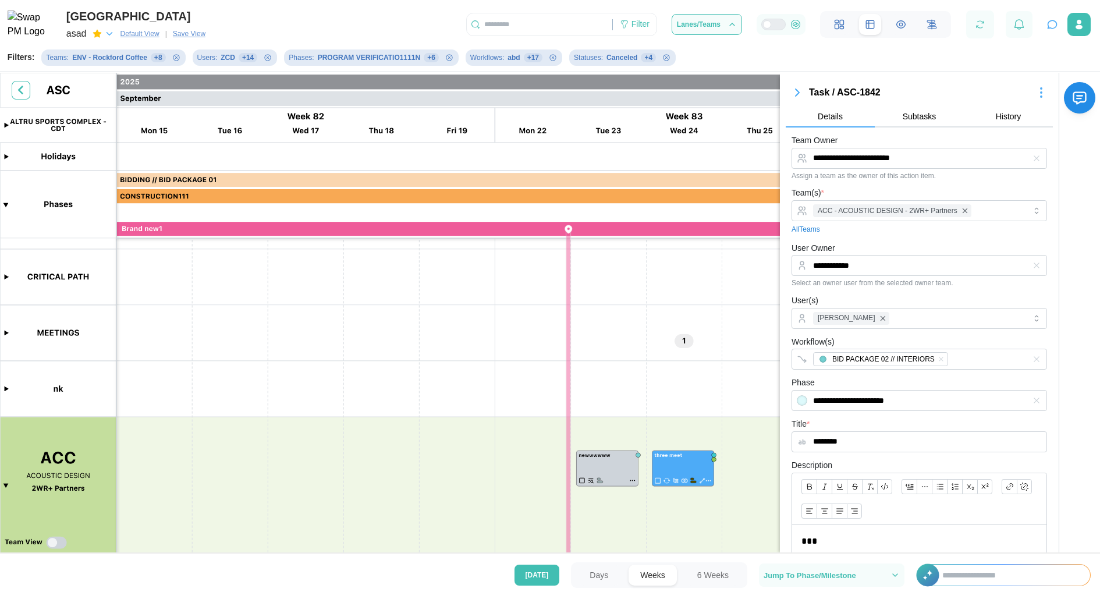 This screenshot has height=599, width=1100. What do you see at coordinates (855, 487) in the screenshot?
I see `button: Strikethrough` at bounding box center [855, 487].